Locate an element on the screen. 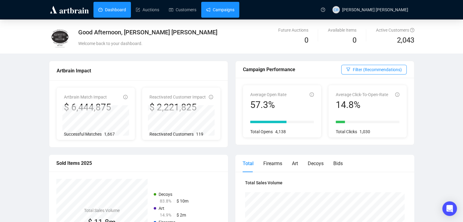  a: Dashboard is located at coordinates (112, 10).